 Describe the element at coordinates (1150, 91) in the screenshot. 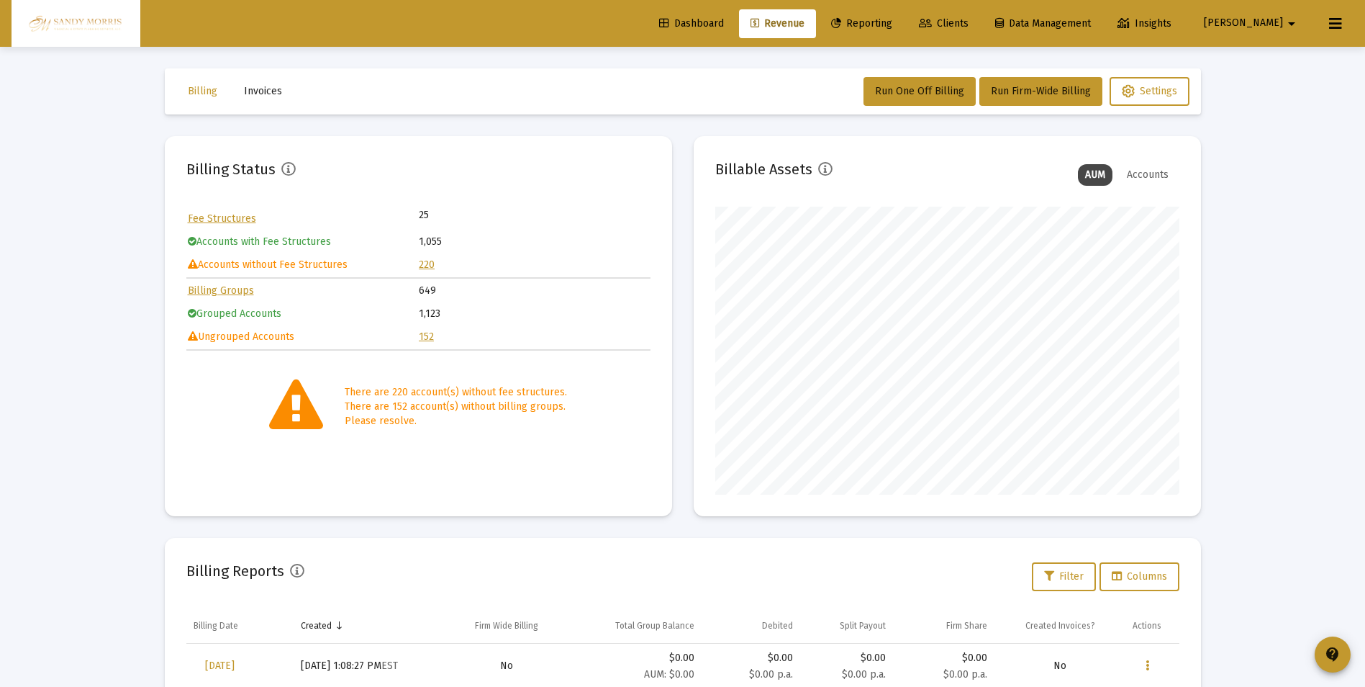

I see `button: Settings` at that location.